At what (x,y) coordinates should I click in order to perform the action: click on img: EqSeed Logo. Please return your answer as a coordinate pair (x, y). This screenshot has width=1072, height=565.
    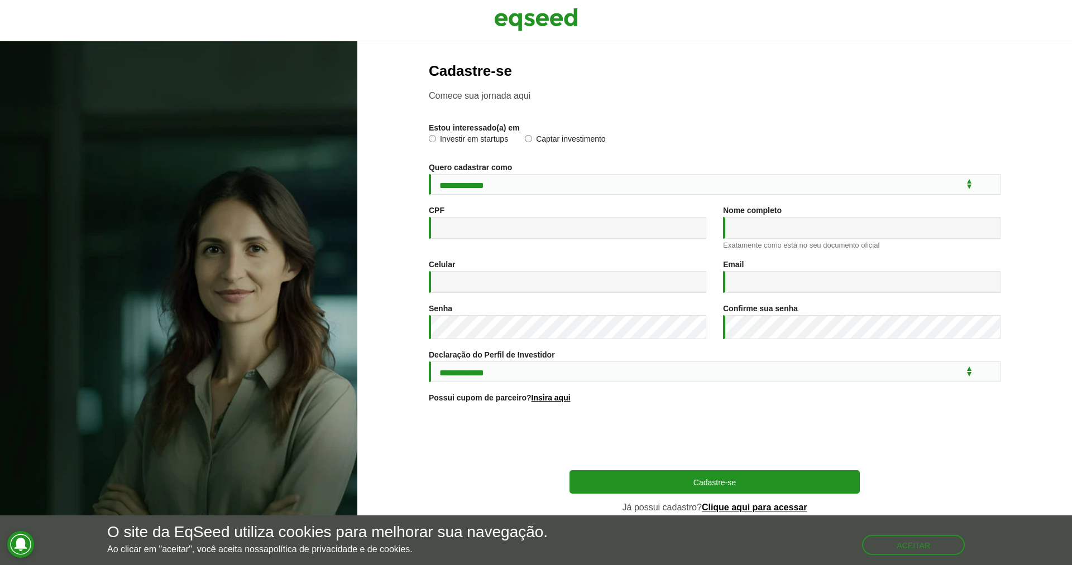
    Looking at the image, I should click on (536, 20).